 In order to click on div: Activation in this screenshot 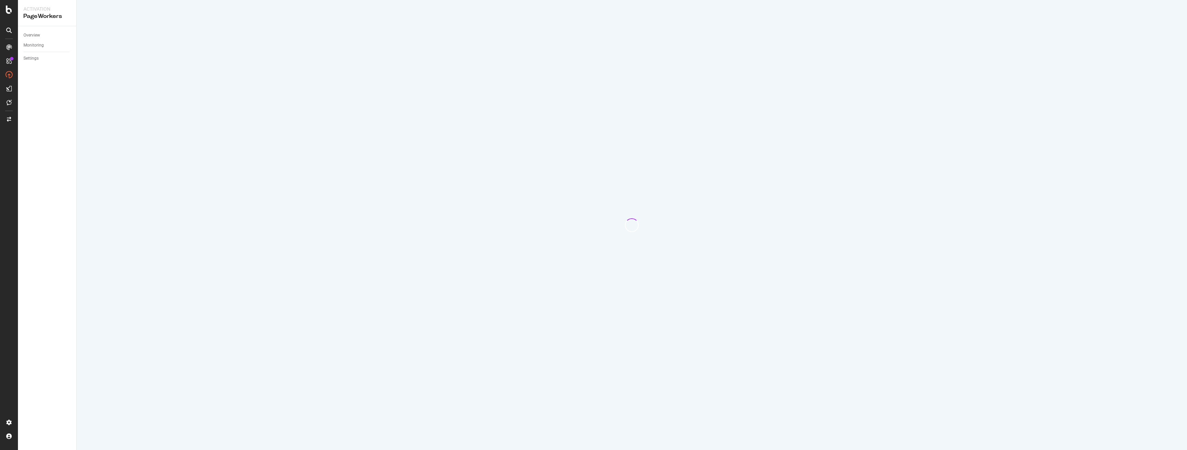, I will do `click(47, 9)`.